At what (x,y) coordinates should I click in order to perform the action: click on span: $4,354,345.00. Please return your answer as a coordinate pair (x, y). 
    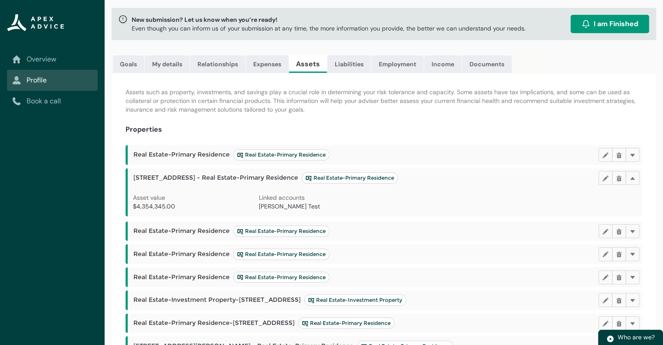
    Looking at the image, I should click on (154, 206).